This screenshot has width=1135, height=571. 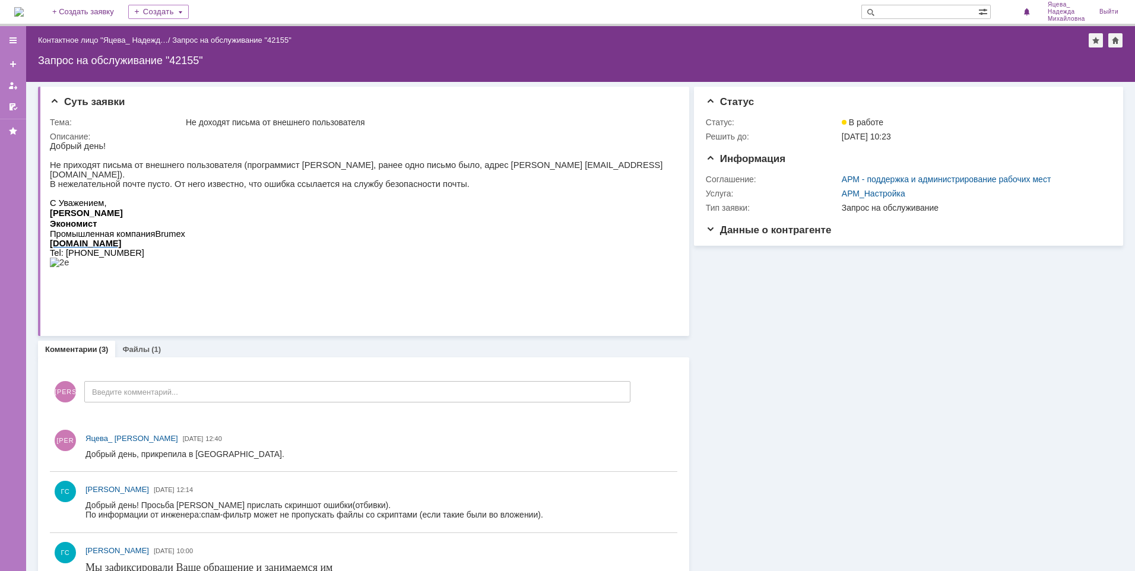 I want to click on img: logo, so click(x=19, y=12).